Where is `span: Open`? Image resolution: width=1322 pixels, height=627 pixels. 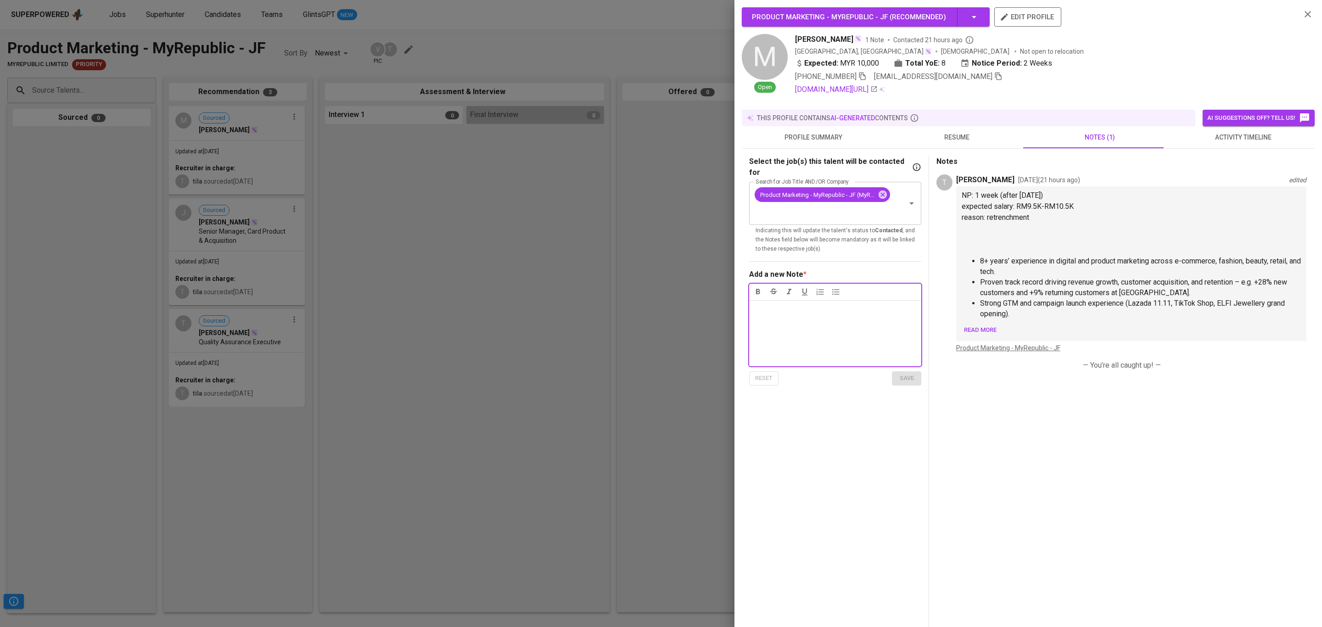 span: Open is located at coordinates (765, 87).